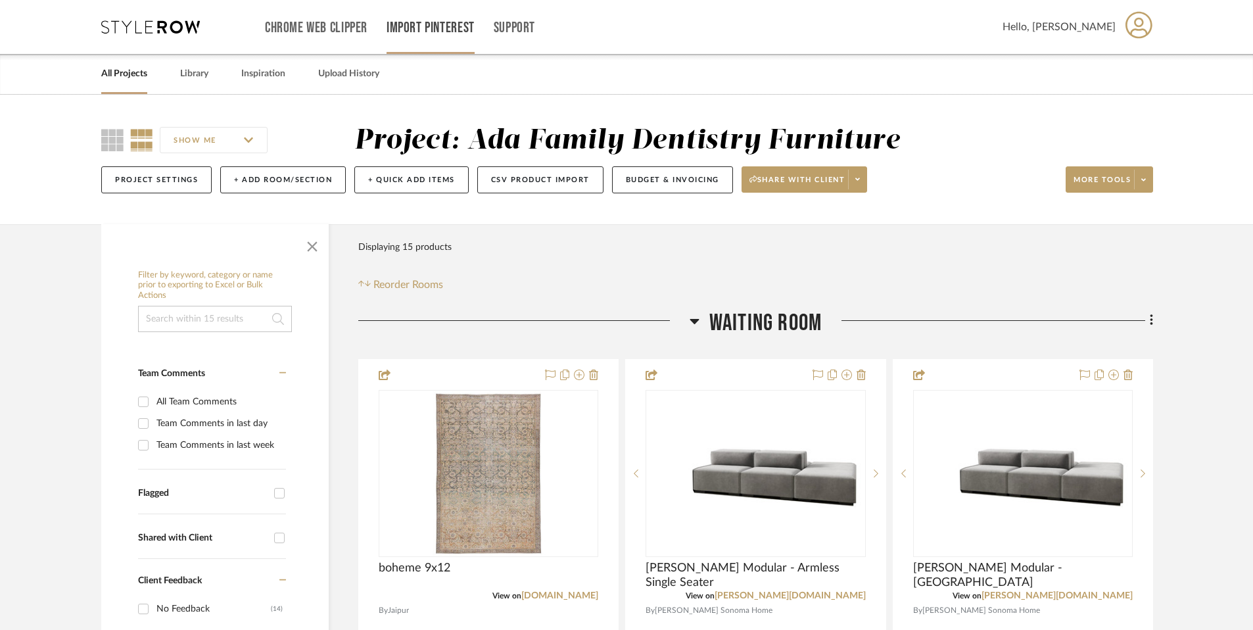 The height and width of the screenshot is (630, 1253). What do you see at coordinates (172, 373) in the screenshot?
I see `span: Team Comments` at bounding box center [172, 373].